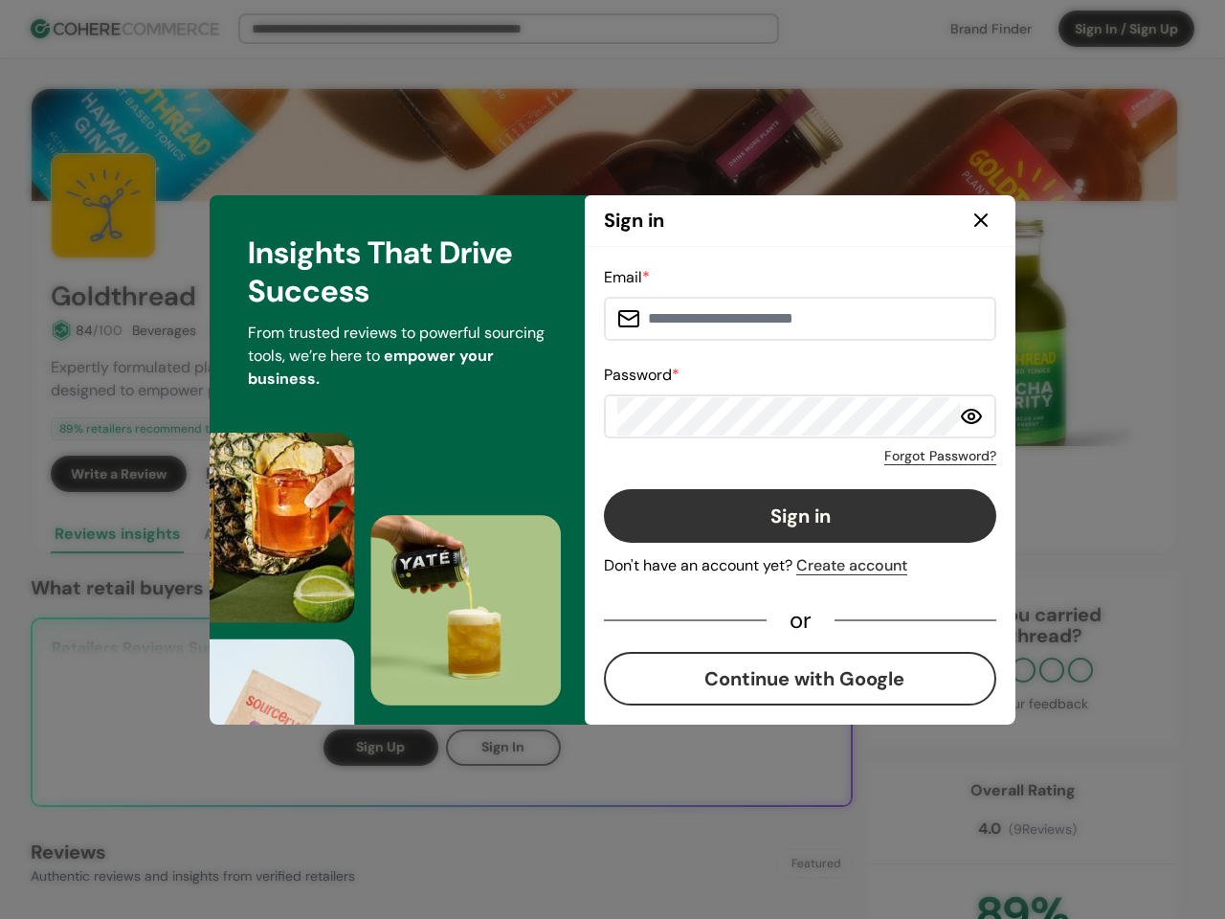 The image size is (1225, 919). What do you see at coordinates (800, 678) in the screenshot?
I see `button: Continue with Google` at bounding box center [800, 678].